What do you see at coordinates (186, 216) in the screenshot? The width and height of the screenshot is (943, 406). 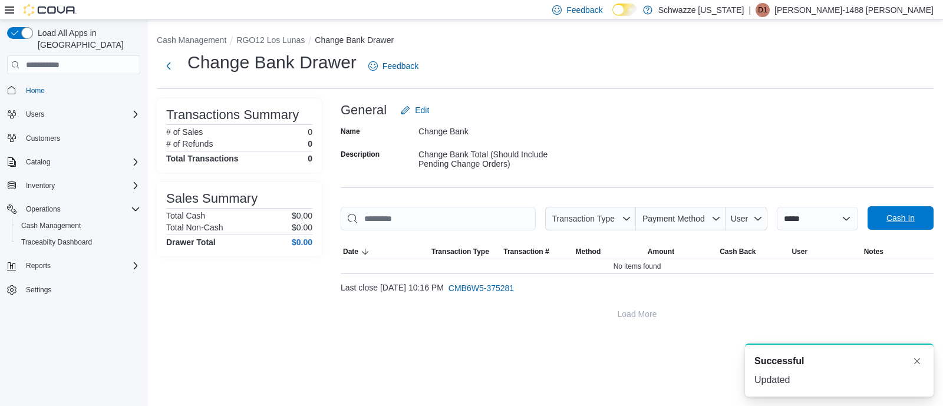 I see `h6: Total Cash` at bounding box center [186, 216].